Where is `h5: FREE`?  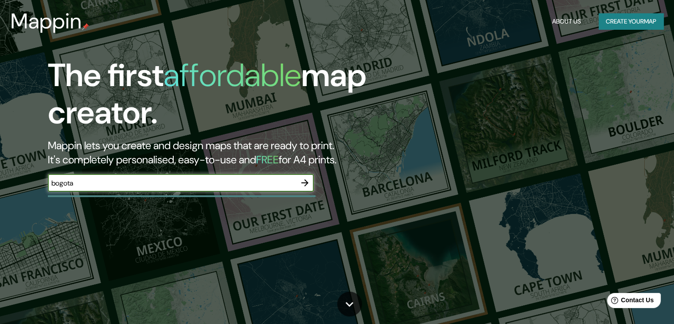 h5: FREE is located at coordinates (267, 159).